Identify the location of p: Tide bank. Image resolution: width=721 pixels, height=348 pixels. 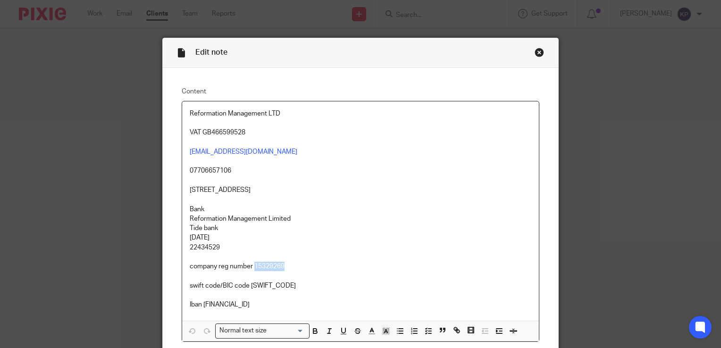
(360, 228).